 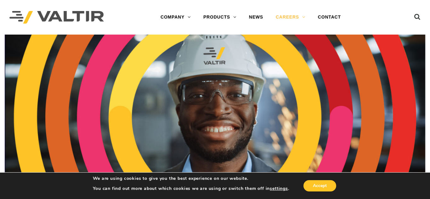 I want to click on a: PRODUCTS, so click(x=220, y=17).